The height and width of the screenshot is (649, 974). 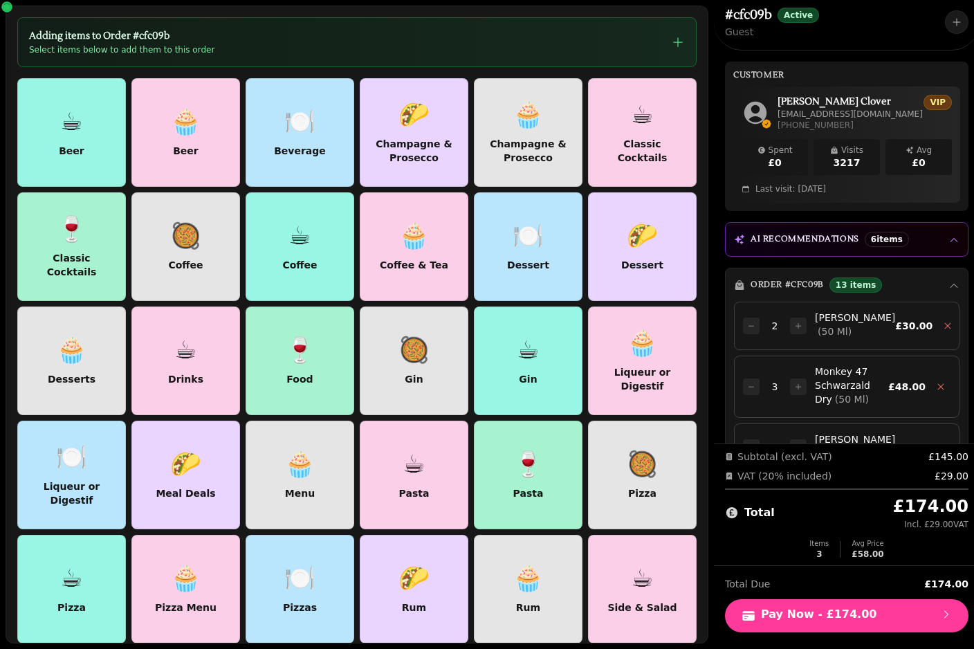 What do you see at coordinates (775, 326) in the screenshot?
I see `span: 2` at bounding box center [775, 326].